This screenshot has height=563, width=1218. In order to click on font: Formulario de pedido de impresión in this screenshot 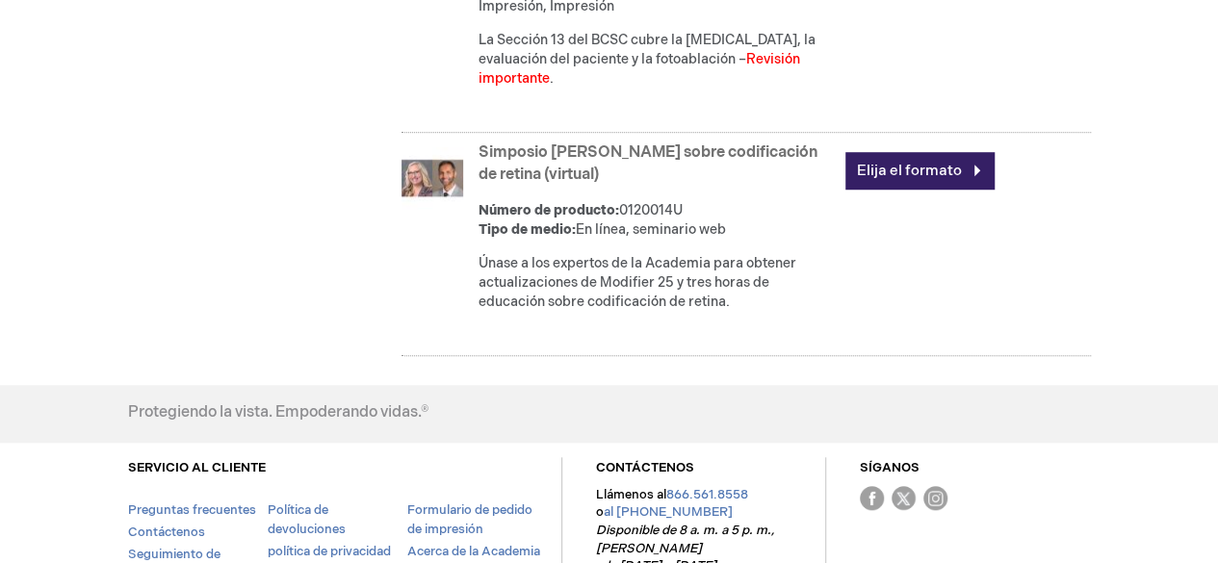, I will do `click(469, 520)`.